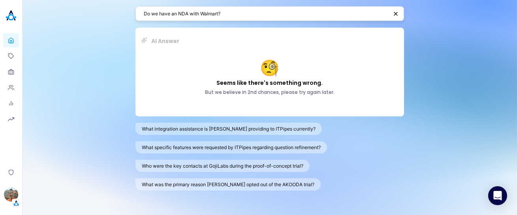 The width and height of the screenshot is (517, 215). What do you see at coordinates (270, 92) in the screenshot?
I see `h4: But we believe in 2nd chances, please try again later.` at bounding box center [270, 92].